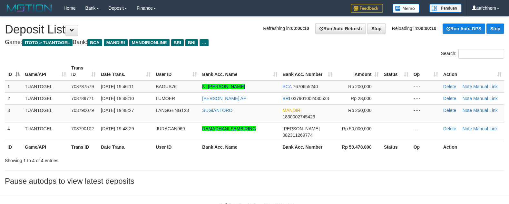 The width and height of the screenshot is (509, 204). What do you see at coordinates (83, 71) in the screenshot?
I see `th: Trans ID: activate to sort column ascending` at bounding box center [83, 71].